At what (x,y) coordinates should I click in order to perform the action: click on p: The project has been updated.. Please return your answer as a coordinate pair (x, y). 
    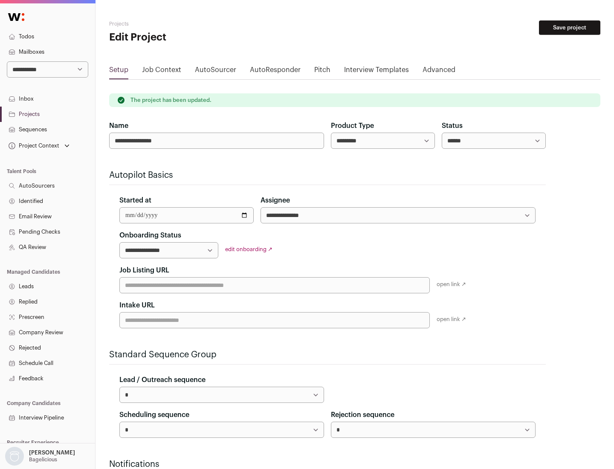
    Looking at the image, I should click on (171, 100).